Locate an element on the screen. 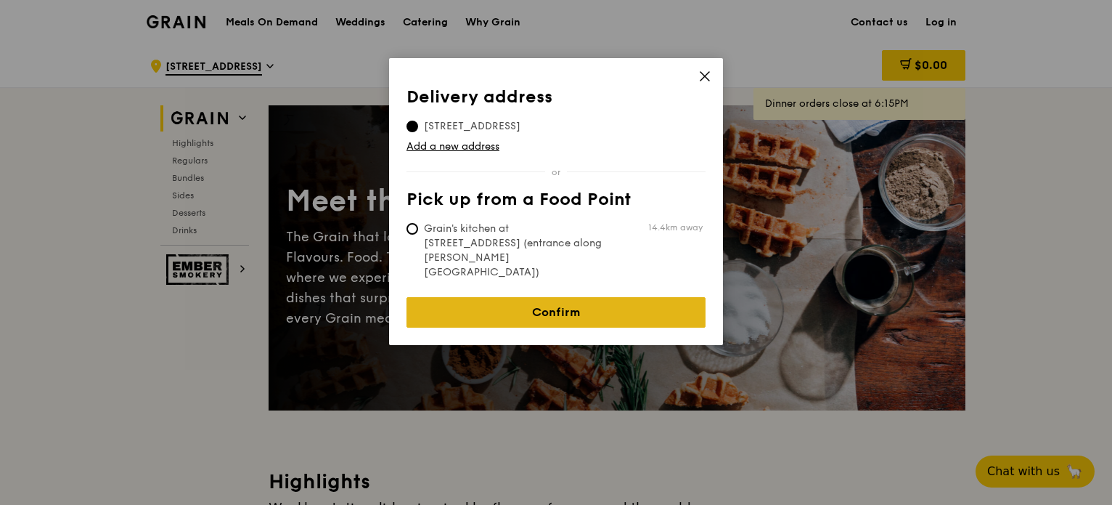 Image resolution: width=1112 pixels, height=505 pixels. a: Add a new address is located at coordinates (556, 147).